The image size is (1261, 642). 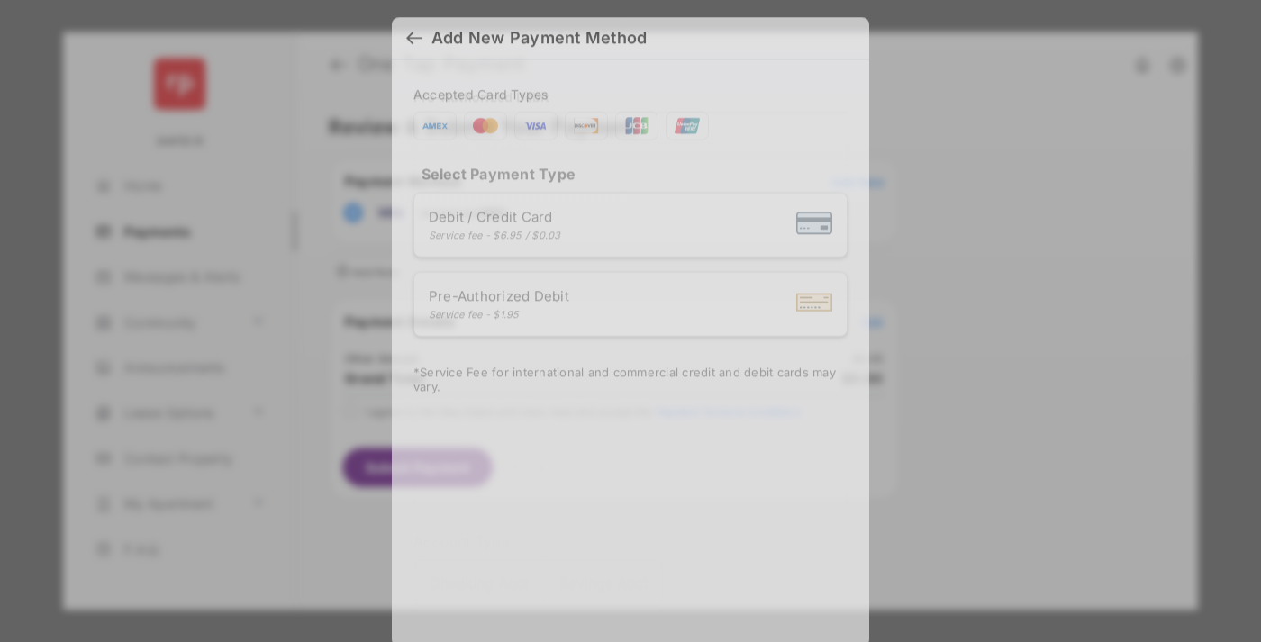 I want to click on span: Accepted Card Types, so click(x=484, y=95).